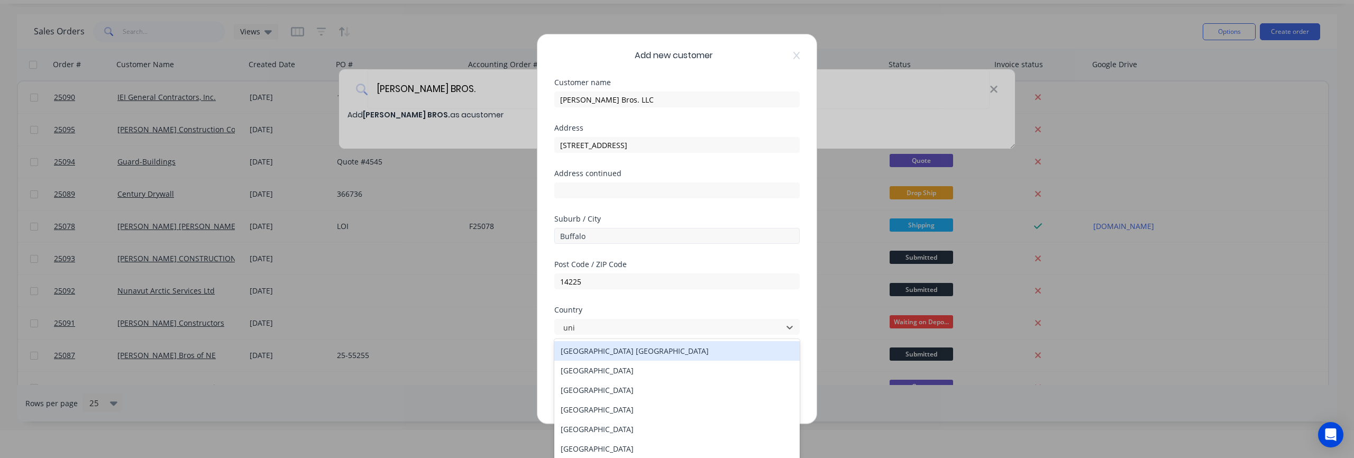 This screenshot has width=1354, height=458. What do you see at coordinates (677, 219) in the screenshot?
I see `div: Suburb / City` at bounding box center [677, 219].